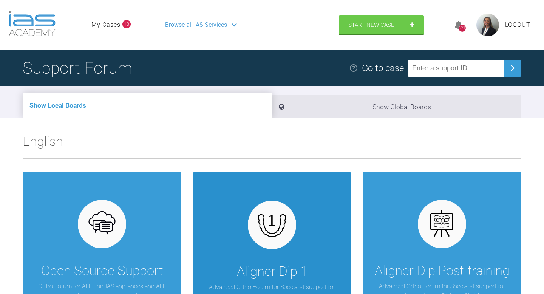 The image size is (544, 294). Describe the element at coordinates (517, 25) in the screenshot. I see `span: Logout` at that location.